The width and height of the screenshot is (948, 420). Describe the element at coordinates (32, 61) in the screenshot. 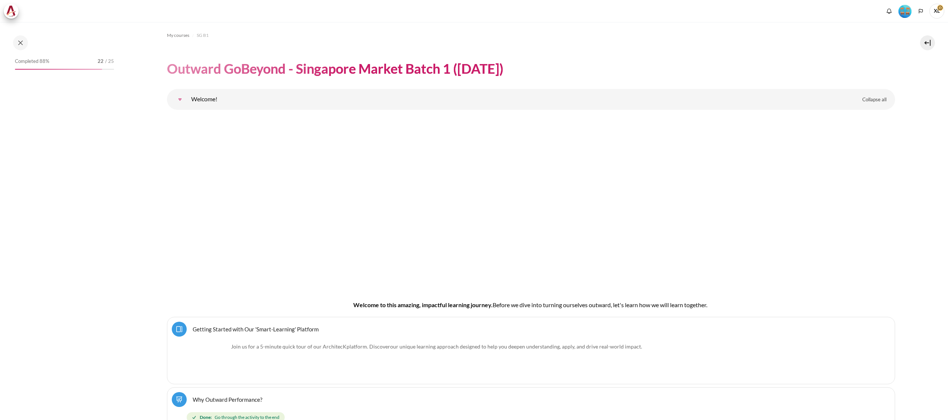

I see `span: Completed 88%` at that location.